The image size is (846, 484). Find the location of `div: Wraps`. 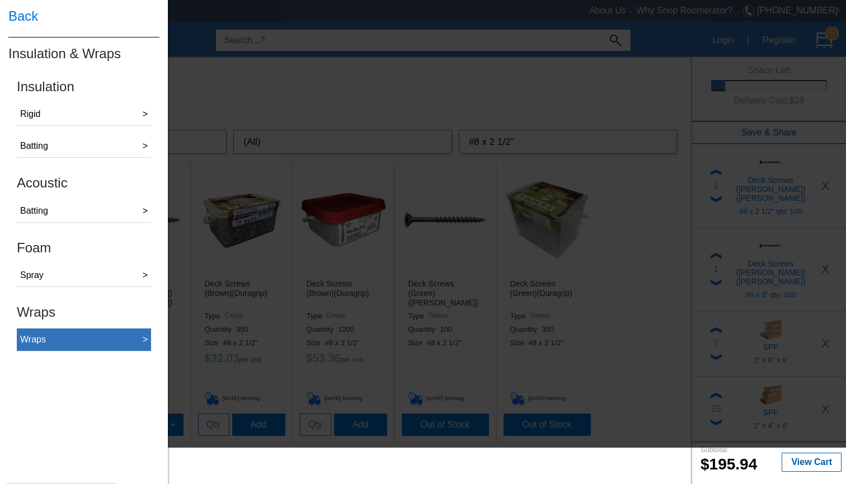

div: Wraps is located at coordinates (33, 340).